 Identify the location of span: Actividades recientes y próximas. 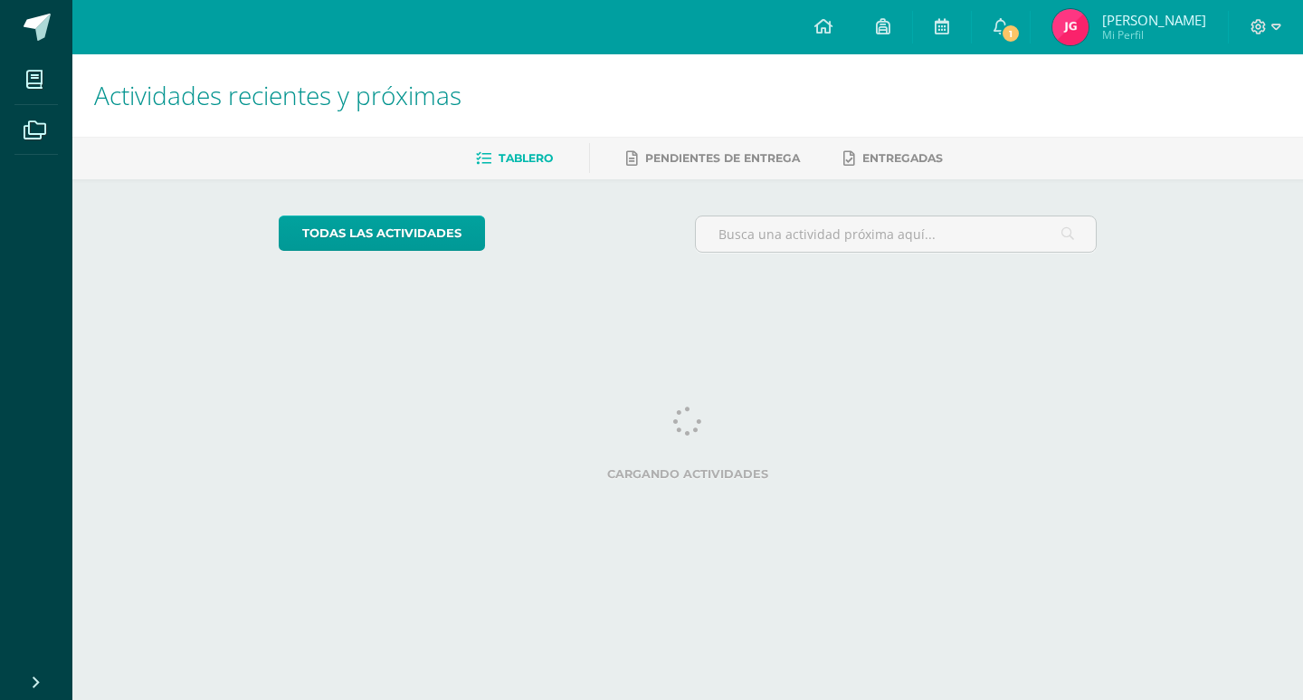
(278, 95).